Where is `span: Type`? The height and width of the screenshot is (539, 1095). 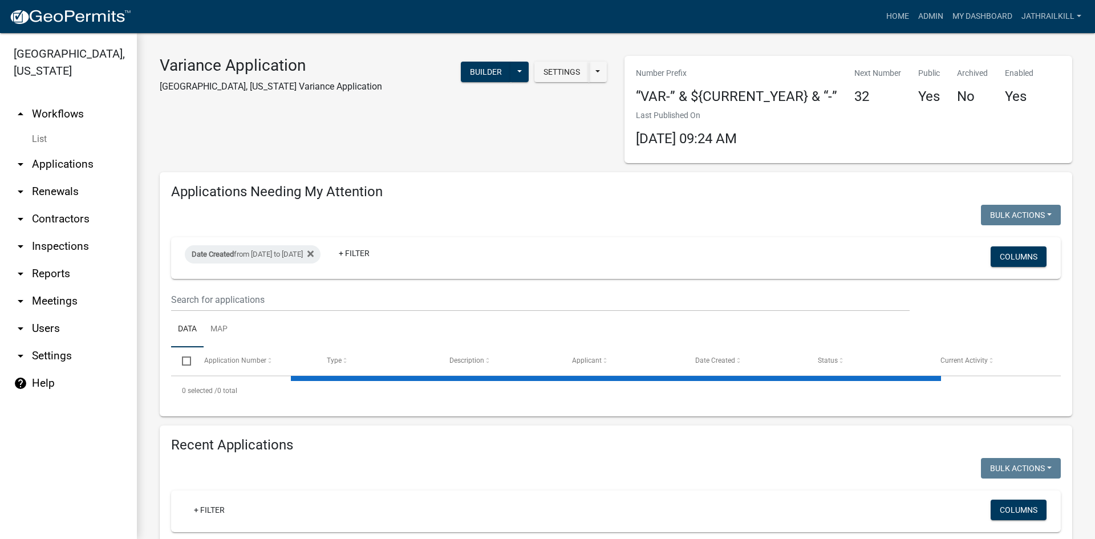
span: Type is located at coordinates (334, 360).